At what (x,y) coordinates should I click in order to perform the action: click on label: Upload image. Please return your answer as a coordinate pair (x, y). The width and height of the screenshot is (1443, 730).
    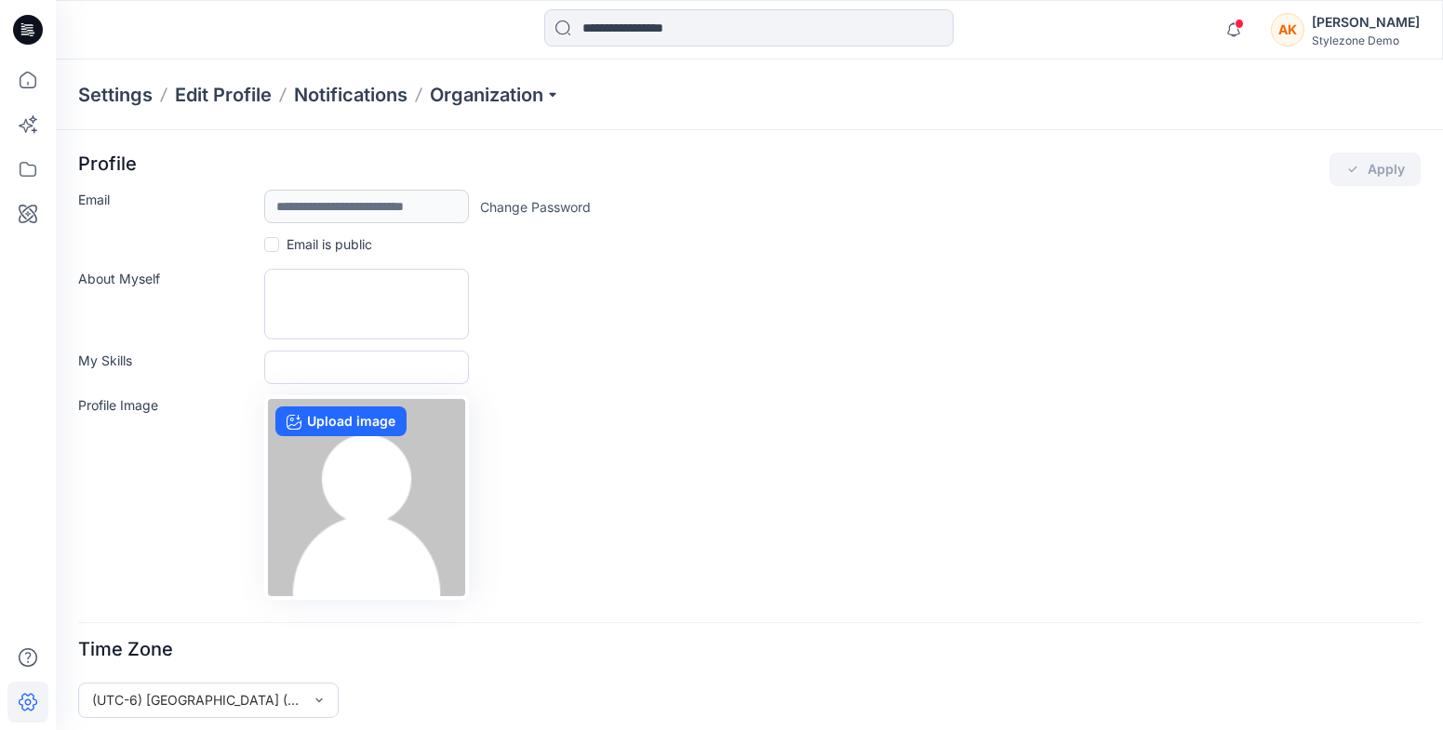
    Looking at the image, I should click on (340, 421).